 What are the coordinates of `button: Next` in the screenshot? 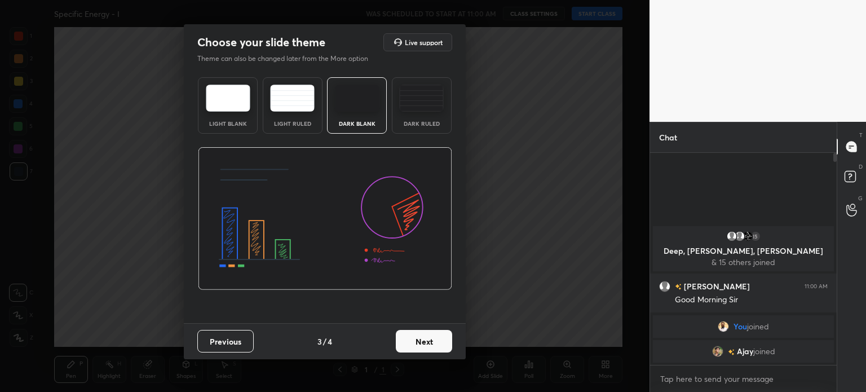 It's located at (424, 341).